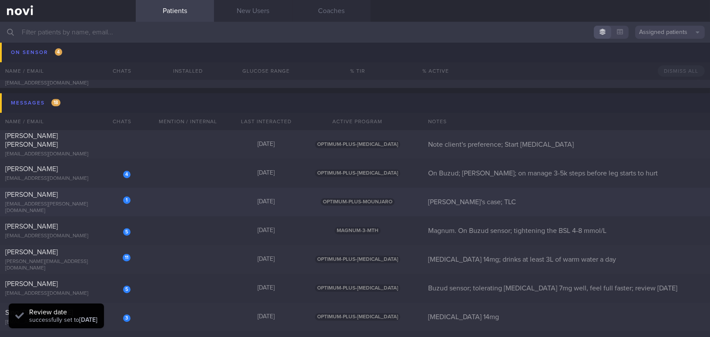  What do you see at coordinates (127, 174) in the screenshot?
I see `div: 4` at bounding box center [127, 174].